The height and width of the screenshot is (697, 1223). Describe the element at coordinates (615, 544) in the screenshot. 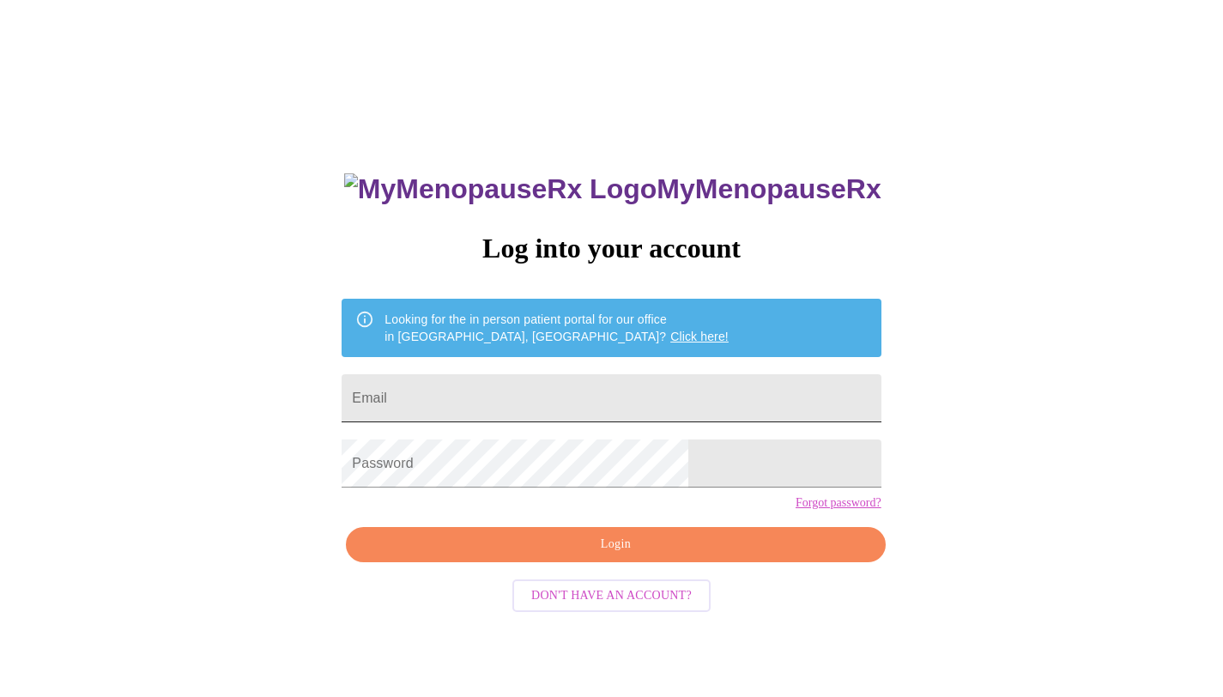

I see `button: Login` at that location.